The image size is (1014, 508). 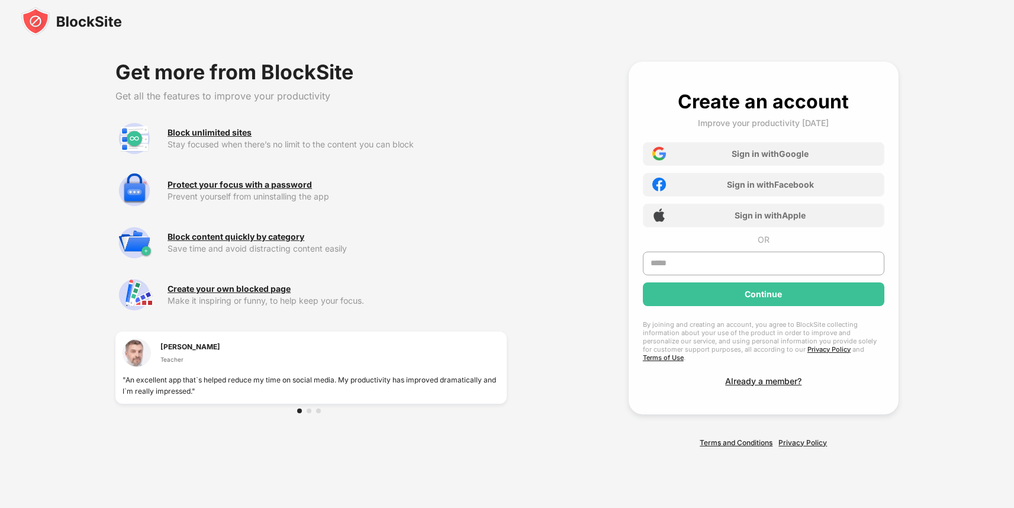 I want to click on div: Sign in with Apple, so click(x=770, y=215).